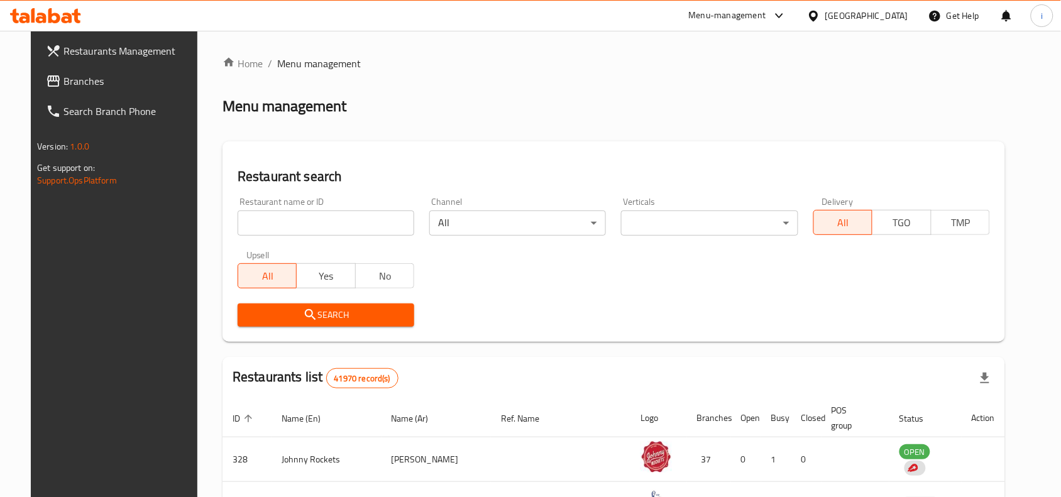  Describe the element at coordinates (913, 468) in the screenshot. I see `img: delivery hero logo` at that location.